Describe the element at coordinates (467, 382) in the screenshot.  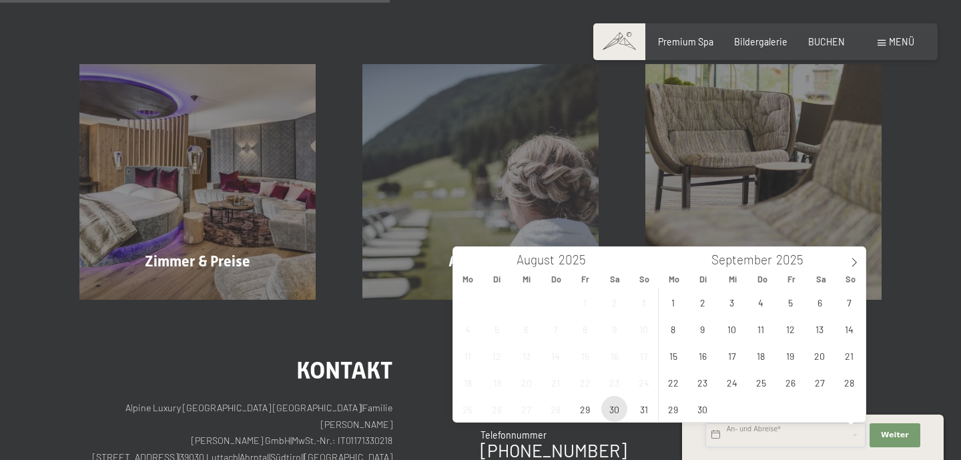
I see `span: August 18, 2025` at that location.